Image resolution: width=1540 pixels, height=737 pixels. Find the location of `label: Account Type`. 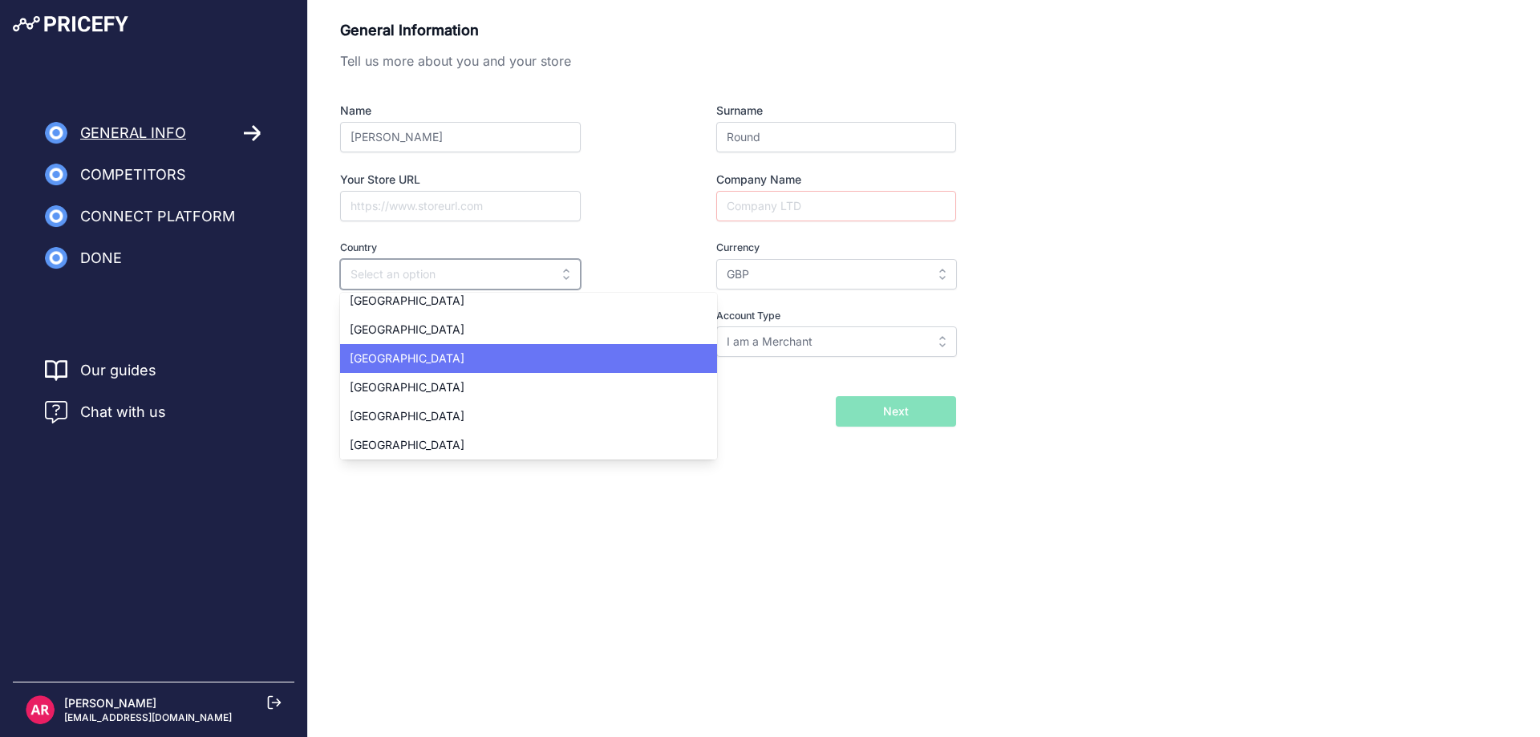

label: Account Type is located at coordinates (836, 316).